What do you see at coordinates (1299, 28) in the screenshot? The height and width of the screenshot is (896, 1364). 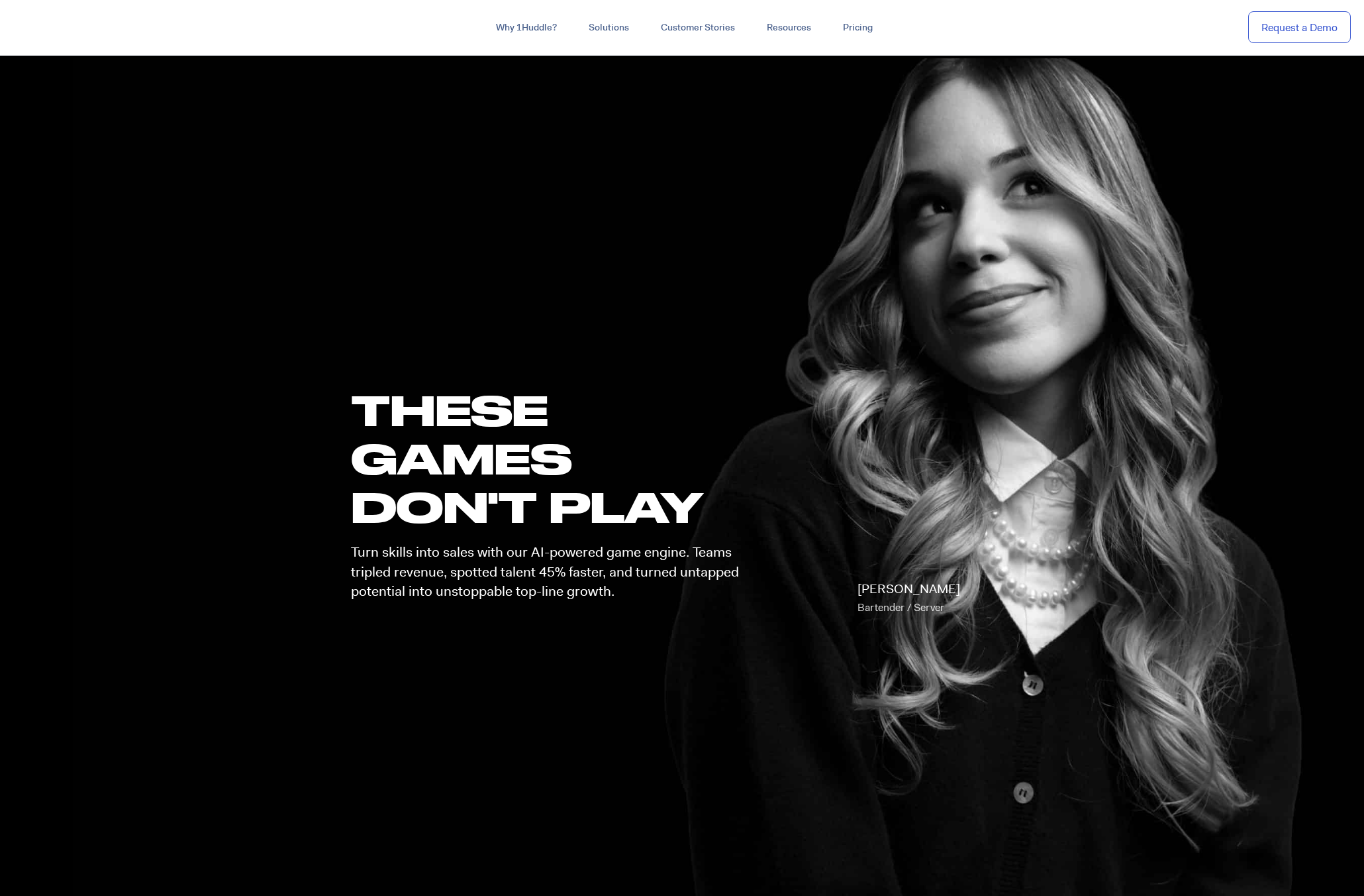 I see `a: Request a Demo` at bounding box center [1299, 28].